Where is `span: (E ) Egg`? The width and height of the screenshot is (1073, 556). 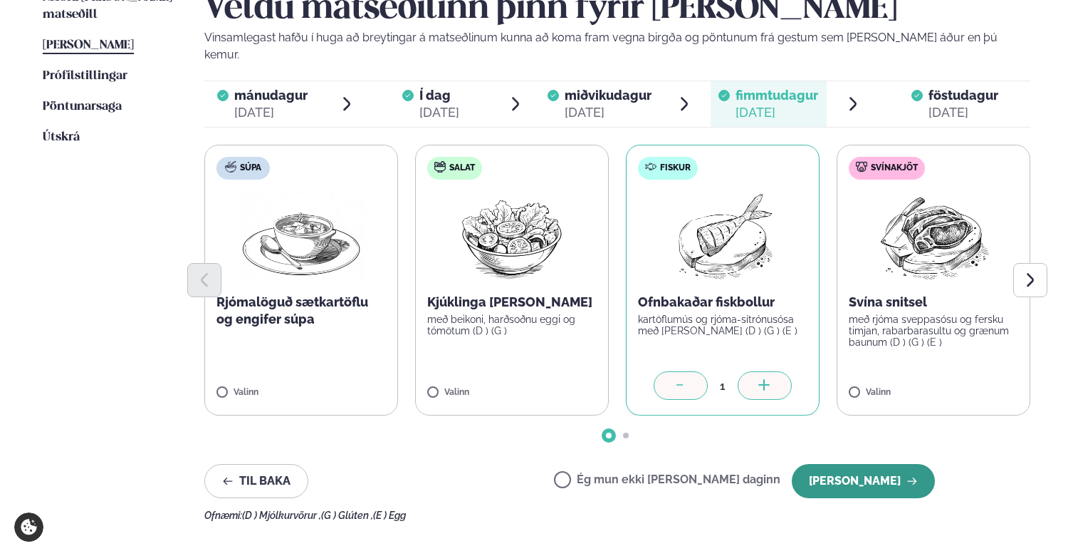 span: (E ) Egg is located at coordinates (390, 515).